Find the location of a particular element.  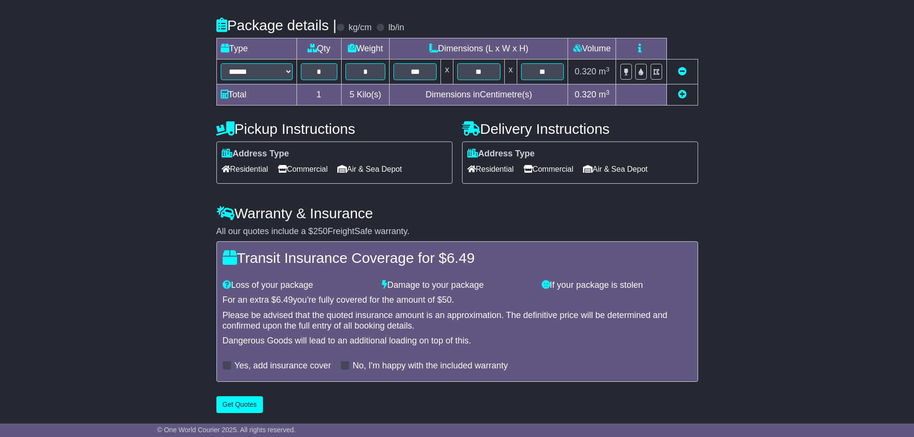

span: 250 is located at coordinates (321, 231).